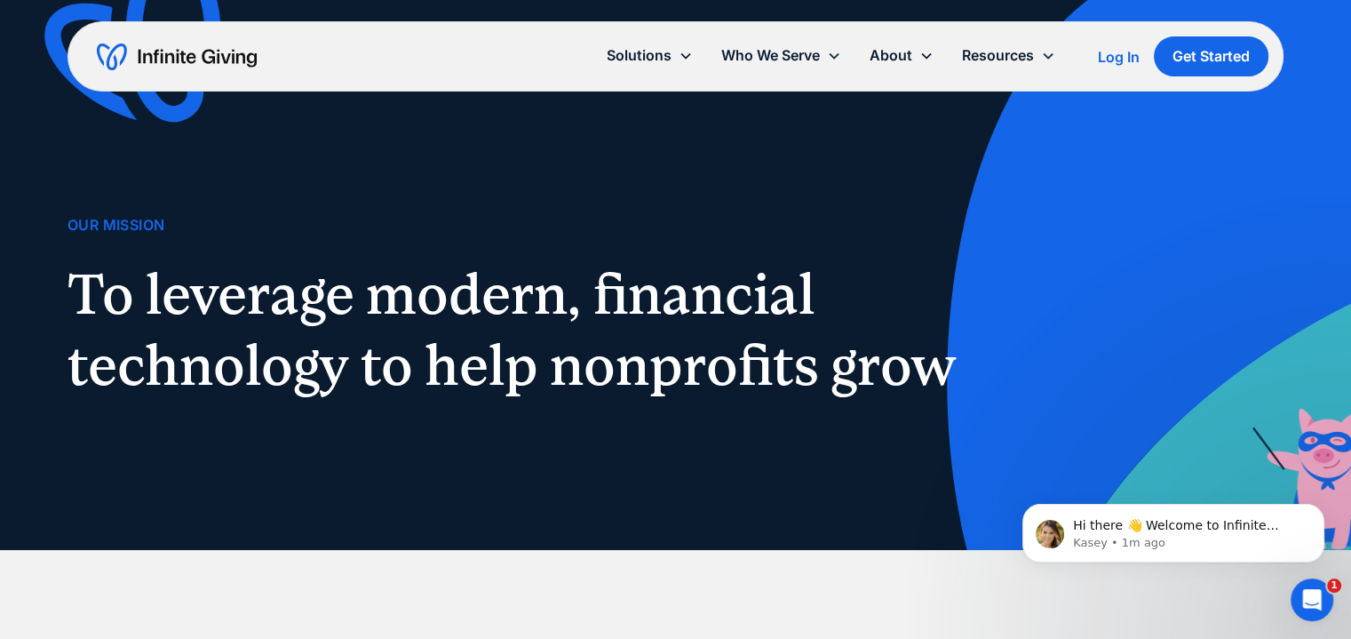  I want to click on h1: To leverage modern, financial technology to help nonprofits grow, so click(522, 330).